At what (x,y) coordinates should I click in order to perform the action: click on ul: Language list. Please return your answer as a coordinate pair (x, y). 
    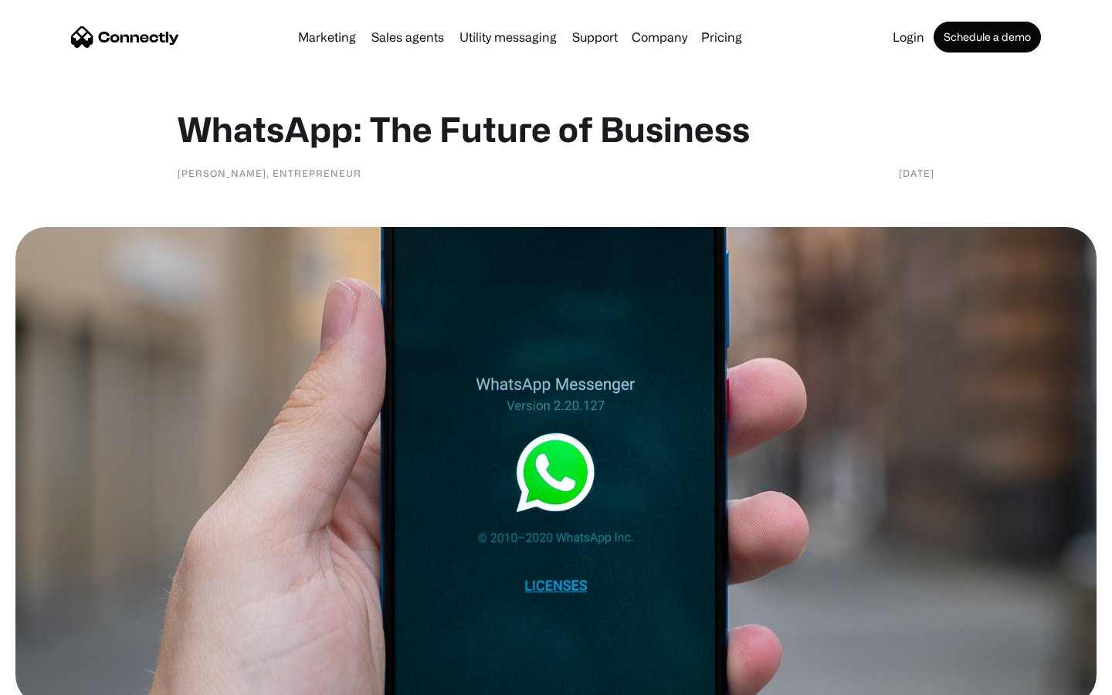
    Looking at the image, I should click on (62, 679).